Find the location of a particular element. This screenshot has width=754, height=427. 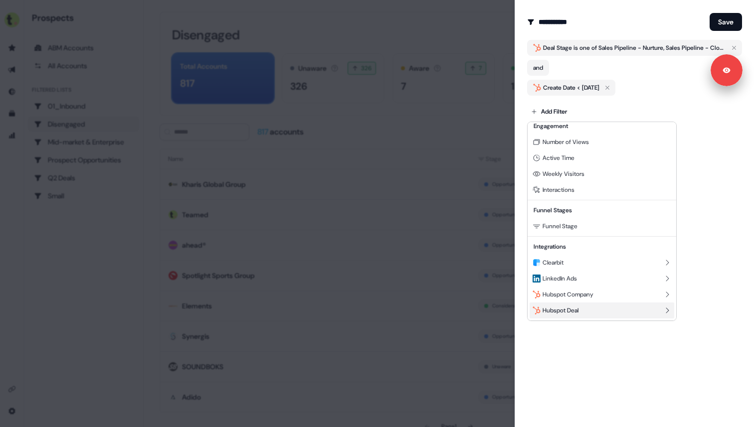

div: Integrations is located at coordinates (602, 247).